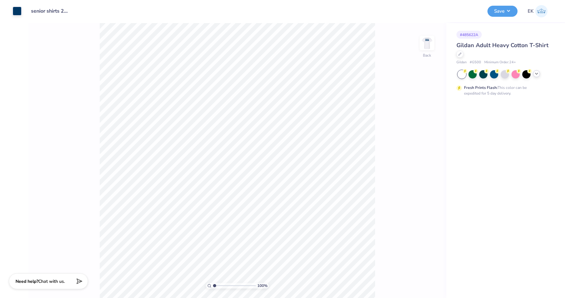 The width and height of the screenshot is (565, 298). I want to click on strong: Need help?, so click(27, 281).